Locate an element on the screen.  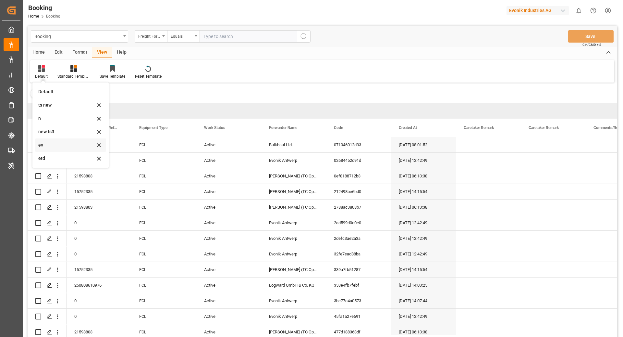
div: 353e4fb7febf is located at coordinates (359, 285).